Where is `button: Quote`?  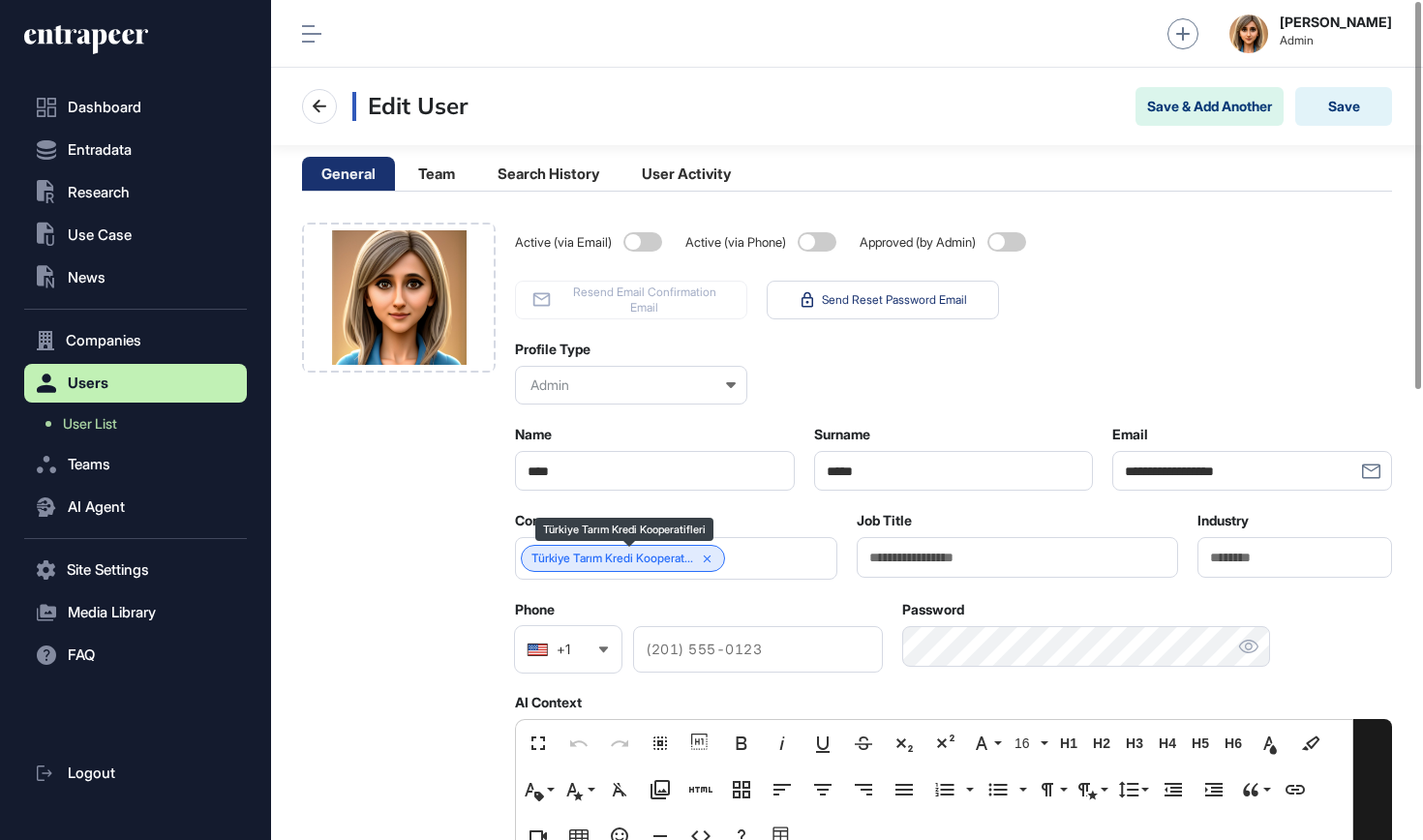
button: Quote is located at coordinates (1255, 790).